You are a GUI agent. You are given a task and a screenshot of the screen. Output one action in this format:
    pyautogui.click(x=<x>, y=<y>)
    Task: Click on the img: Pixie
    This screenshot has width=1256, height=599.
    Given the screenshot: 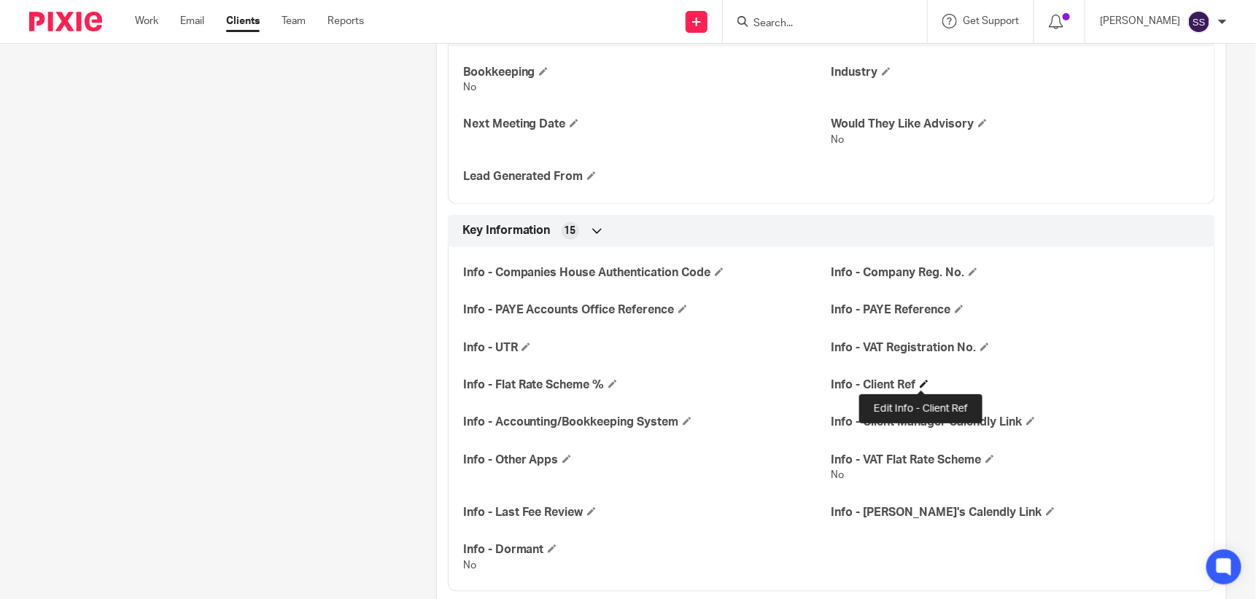 What is the action you would take?
    pyautogui.click(x=66, y=21)
    